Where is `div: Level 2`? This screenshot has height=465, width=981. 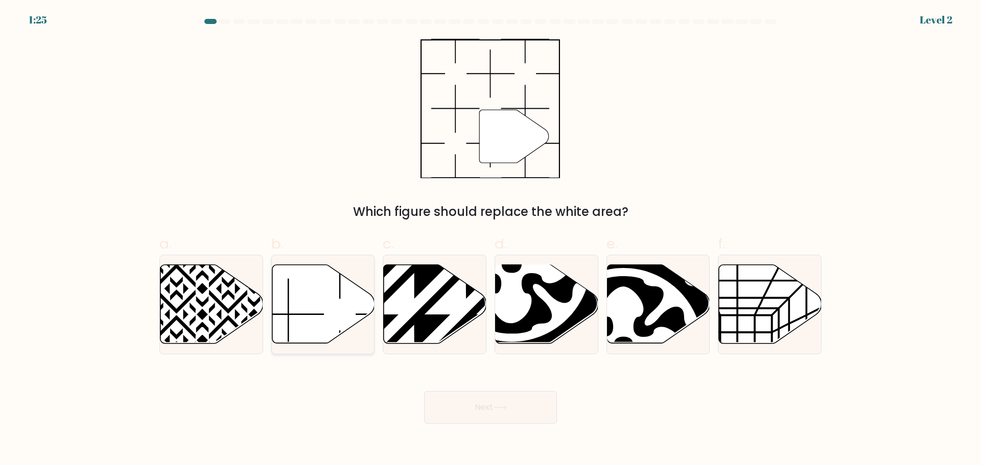 div: Level 2 is located at coordinates (936, 20).